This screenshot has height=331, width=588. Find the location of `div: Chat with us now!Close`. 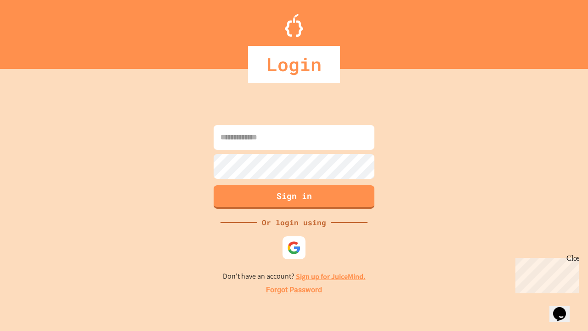

div: Chat with us now!Close is located at coordinates (34, 31).